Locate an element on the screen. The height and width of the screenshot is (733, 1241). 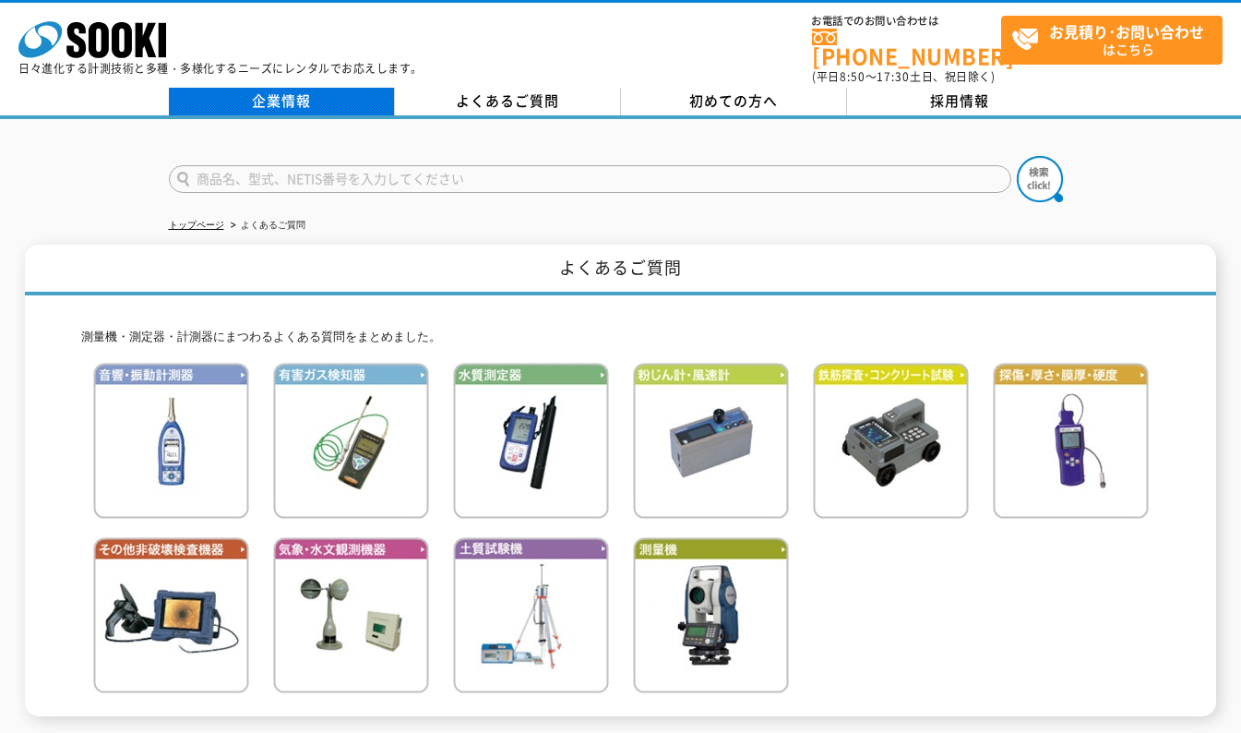
a: 初めての方へ is located at coordinates (733, 101).